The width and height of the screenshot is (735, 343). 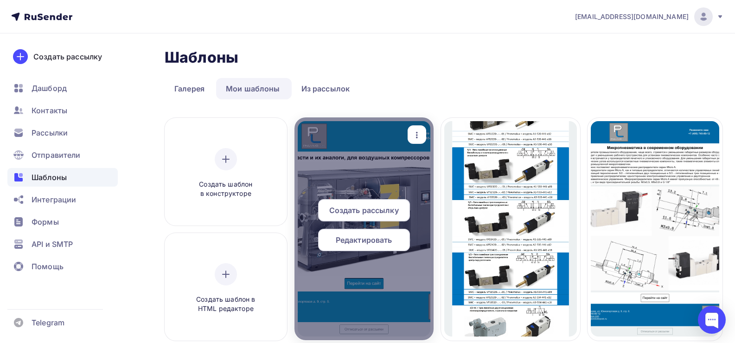 I want to click on span: Рассылки, so click(x=50, y=133).